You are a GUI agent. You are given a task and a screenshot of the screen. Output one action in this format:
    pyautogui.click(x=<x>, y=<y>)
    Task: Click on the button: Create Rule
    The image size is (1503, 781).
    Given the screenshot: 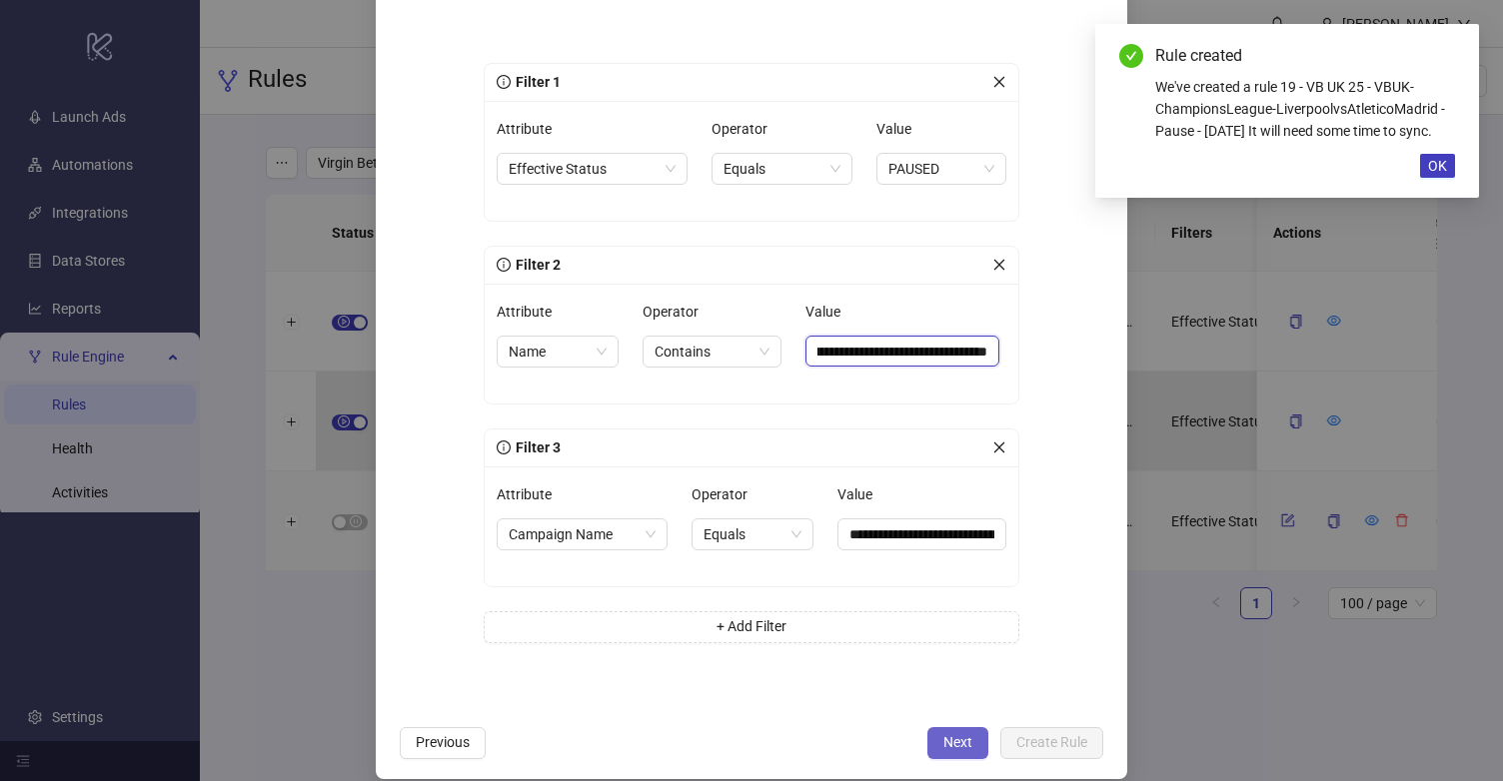 What is the action you would take?
    pyautogui.click(x=1051, y=743)
    